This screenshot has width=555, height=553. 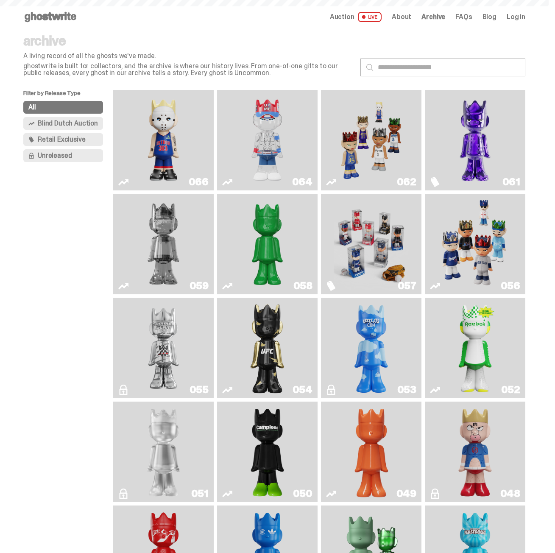 I want to click on span: LIVE, so click(x=370, y=17).